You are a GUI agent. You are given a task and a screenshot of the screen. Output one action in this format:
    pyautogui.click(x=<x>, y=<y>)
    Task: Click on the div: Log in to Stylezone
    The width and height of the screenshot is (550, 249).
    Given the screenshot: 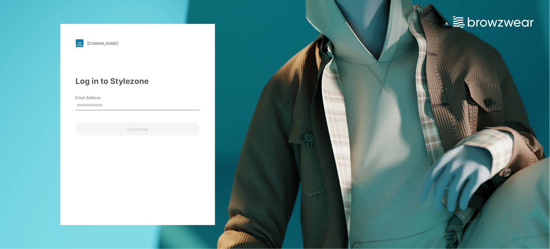 What is the action you would take?
    pyautogui.click(x=138, y=81)
    